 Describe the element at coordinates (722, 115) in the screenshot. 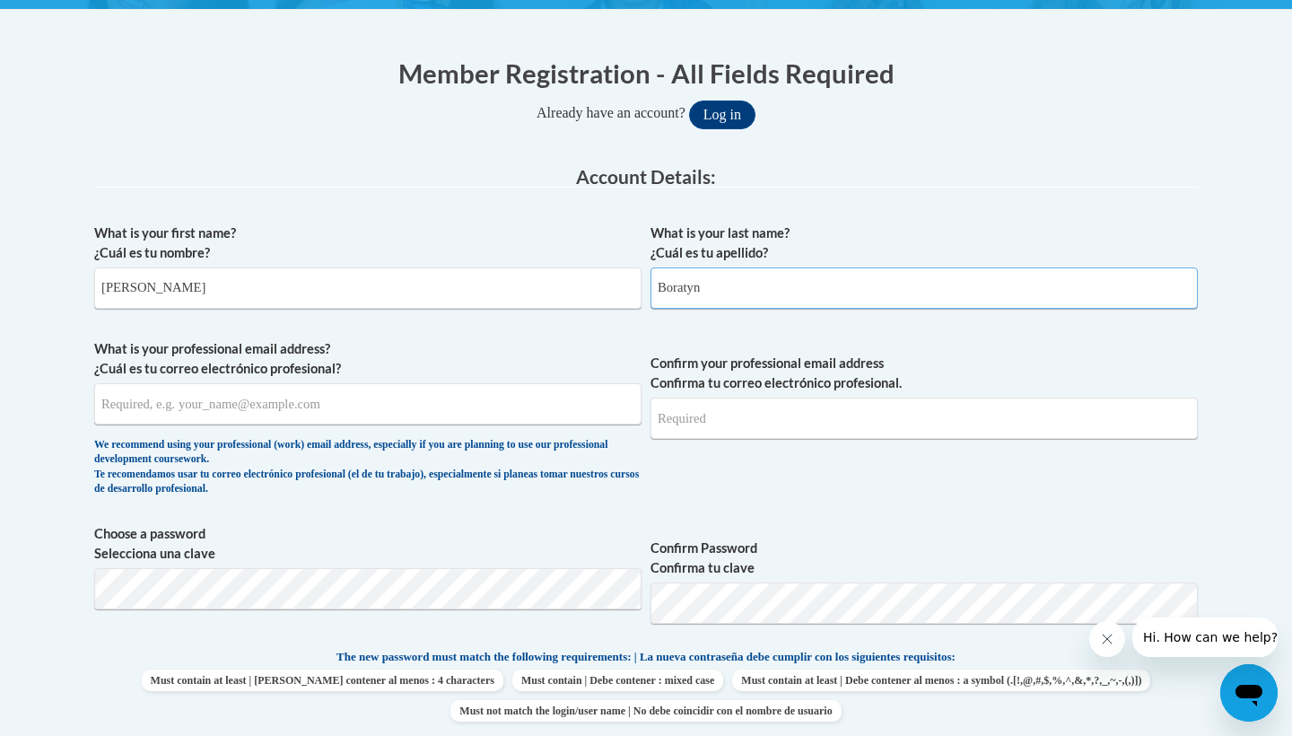

I see `button: Log in` at that location.